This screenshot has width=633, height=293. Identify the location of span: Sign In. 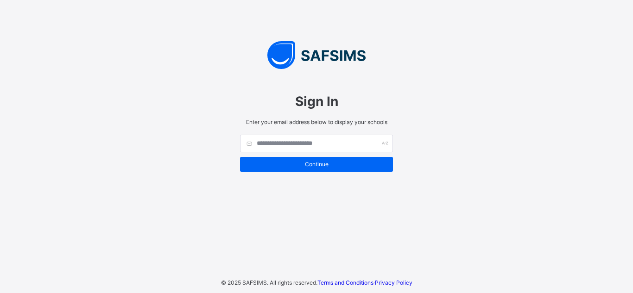
(316, 101).